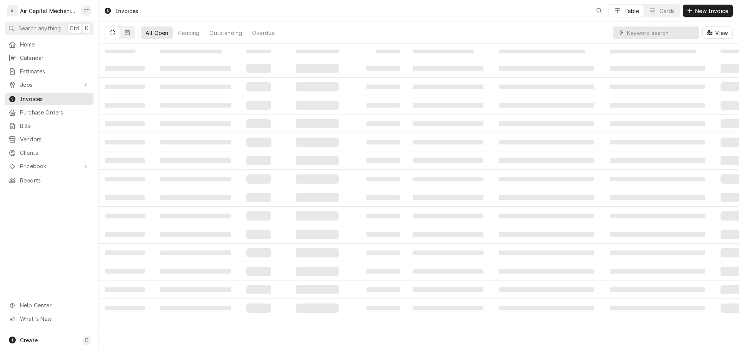  I want to click on span: Ctrl, so click(75, 28).